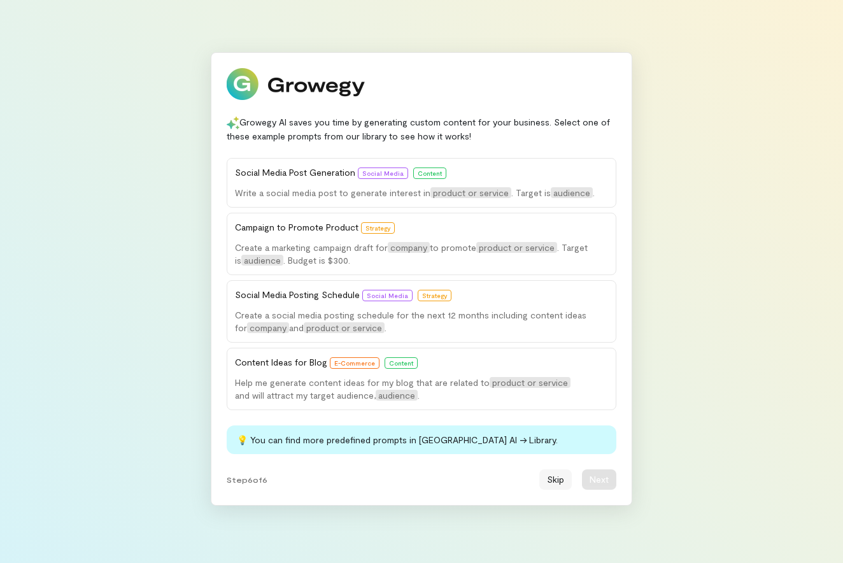  What do you see at coordinates (317, 260) in the screenshot?
I see `span: . Budget is $300.` at bounding box center [317, 260].